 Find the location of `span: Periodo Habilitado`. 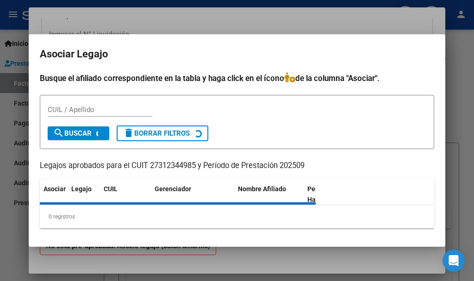

span: Periodo Habilitado is located at coordinates (323, 194).